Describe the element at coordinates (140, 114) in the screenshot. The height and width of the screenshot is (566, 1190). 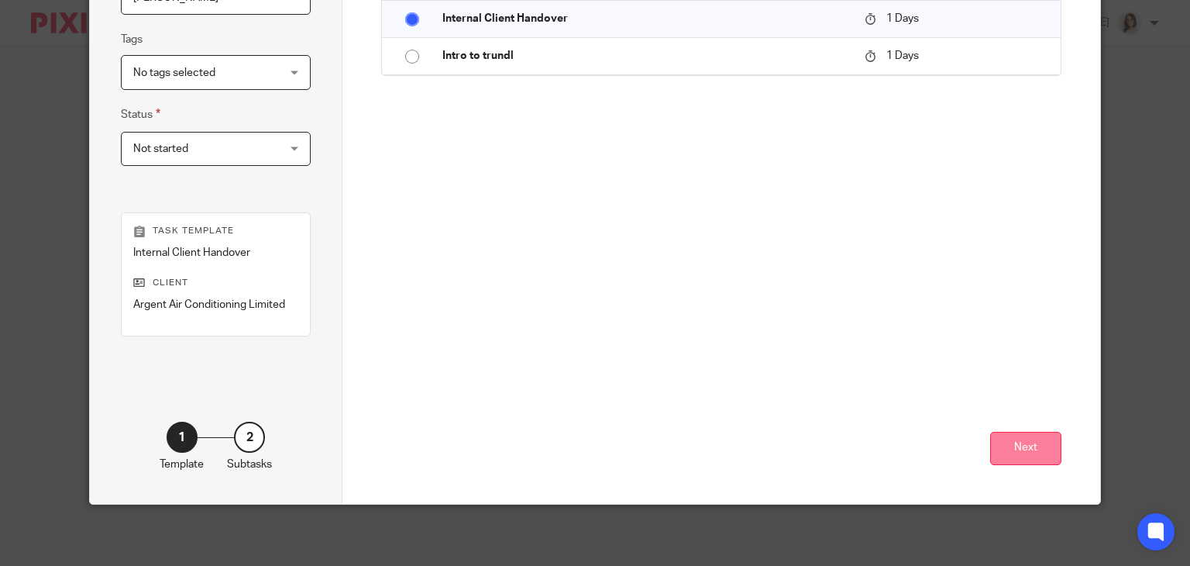
I see `label: Status` at that location.